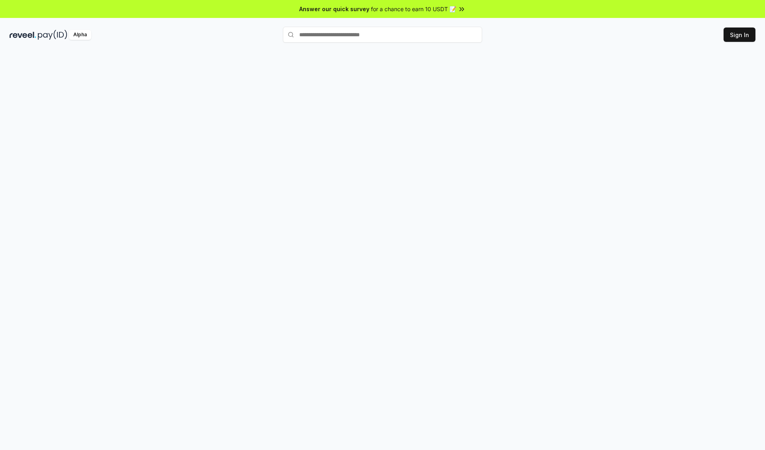 The width and height of the screenshot is (765, 450). I want to click on span: Answer our quick survey, so click(334, 9).